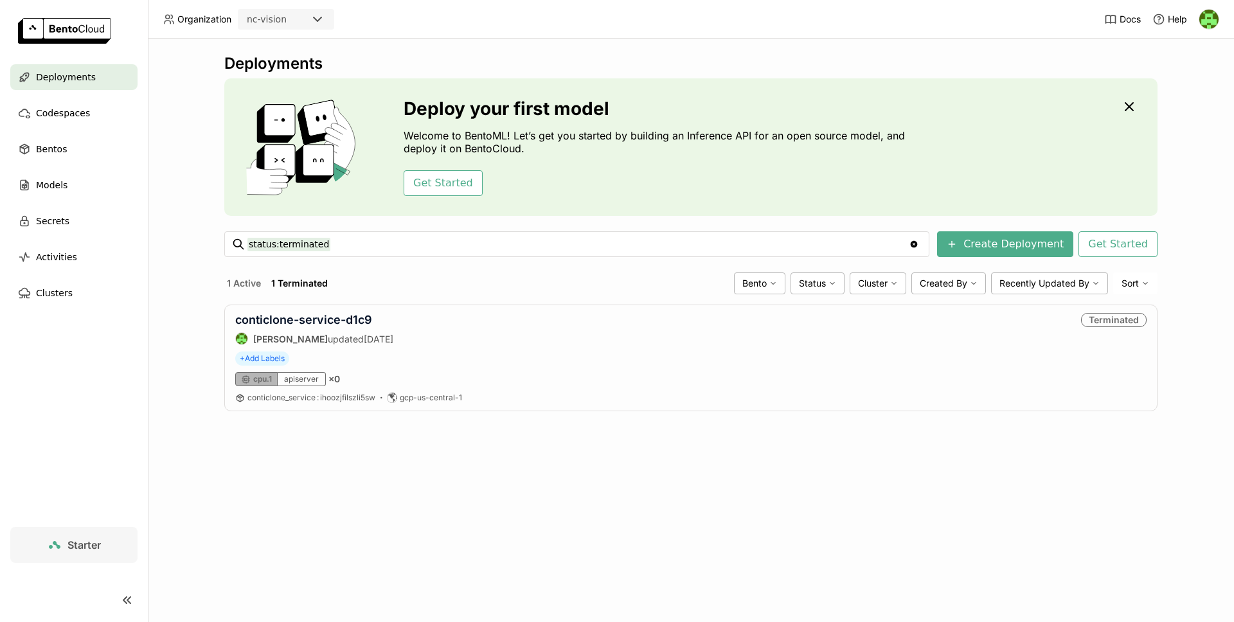 This screenshot has width=1234, height=622. What do you see at coordinates (1170, 19) in the screenshot?
I see `div: Help` at bounding box center [1170, 19].